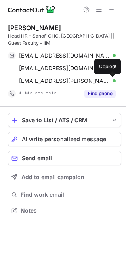 The width and height of the screenshot is (126, 253). What do you see at coordinates (65, 120) in the screenshot?
I see `div: Save to List / ATS / CRM` at bounding box center [65, 120].